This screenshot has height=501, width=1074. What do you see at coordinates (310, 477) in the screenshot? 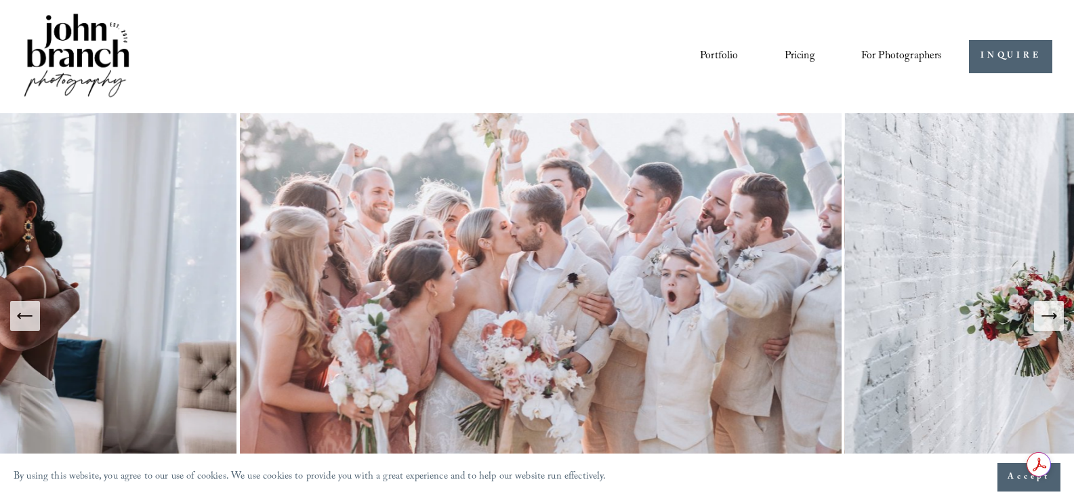
I see `p: By using this website, you agree to our use of cookies. We use cookies to provide you with a grea...` at bounding box center [310, 477].